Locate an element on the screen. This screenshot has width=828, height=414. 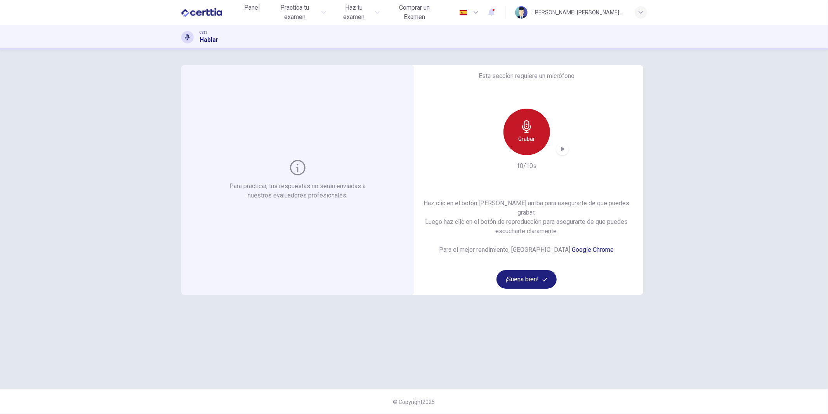
button: Comprar un Examen is located at coordinates (414, 12).